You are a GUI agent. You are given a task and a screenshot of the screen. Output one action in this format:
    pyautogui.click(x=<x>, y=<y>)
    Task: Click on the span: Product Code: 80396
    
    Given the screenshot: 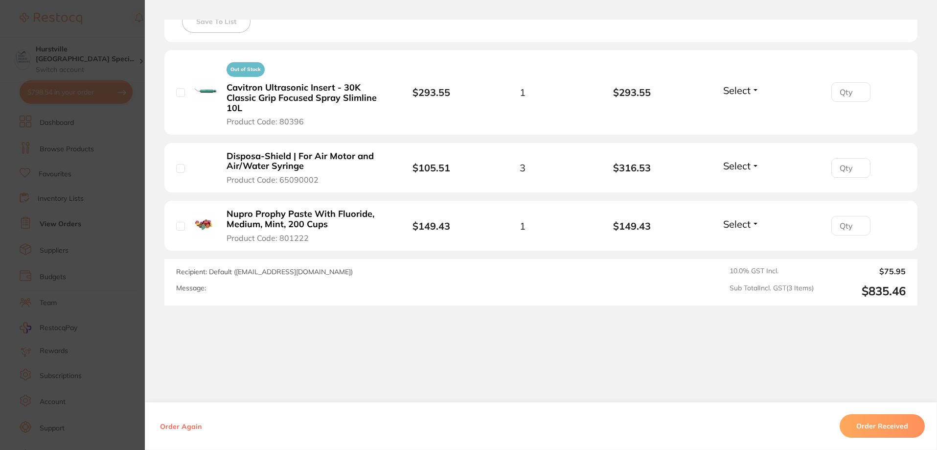 What is the action you would take?
    pyautogui.click(x=265, y=121)
    